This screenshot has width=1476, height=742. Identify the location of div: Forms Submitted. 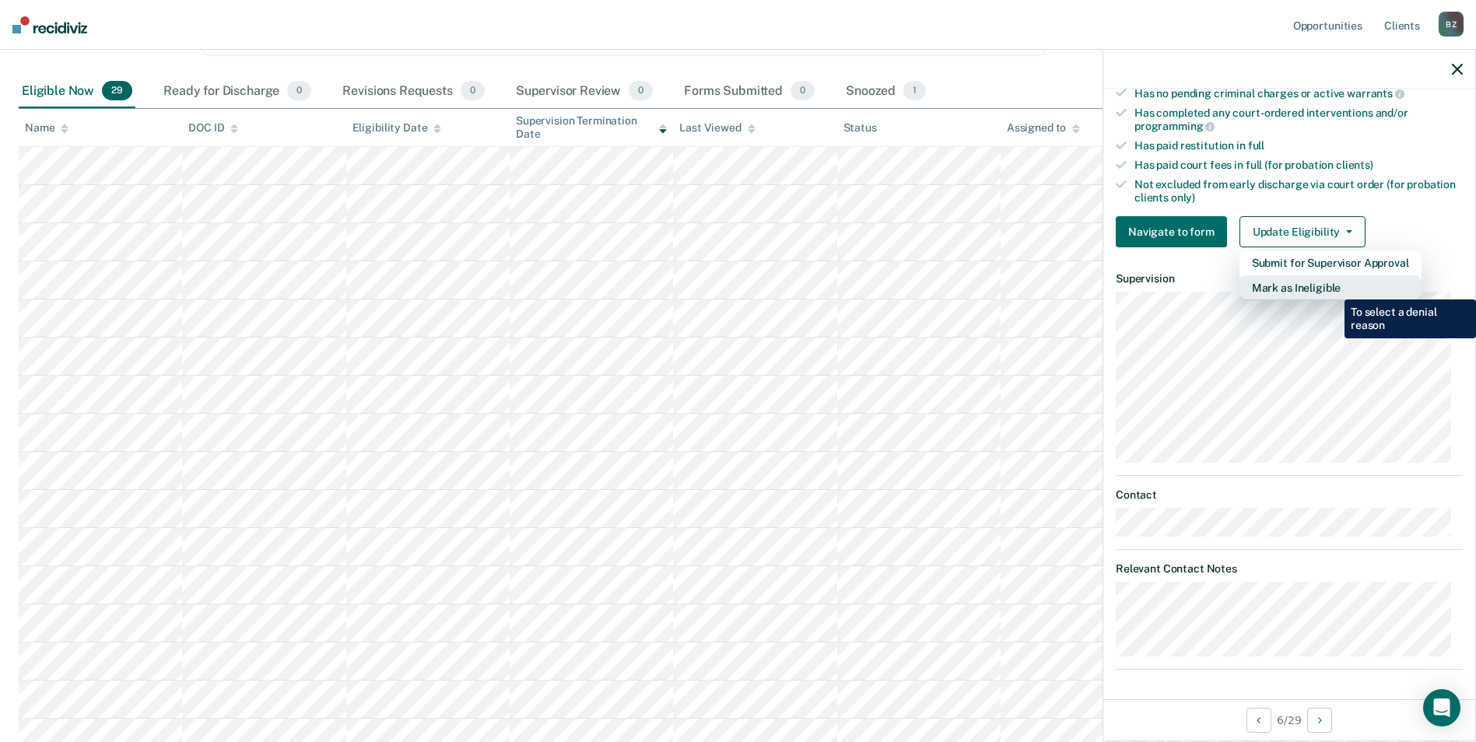
(749, 92).